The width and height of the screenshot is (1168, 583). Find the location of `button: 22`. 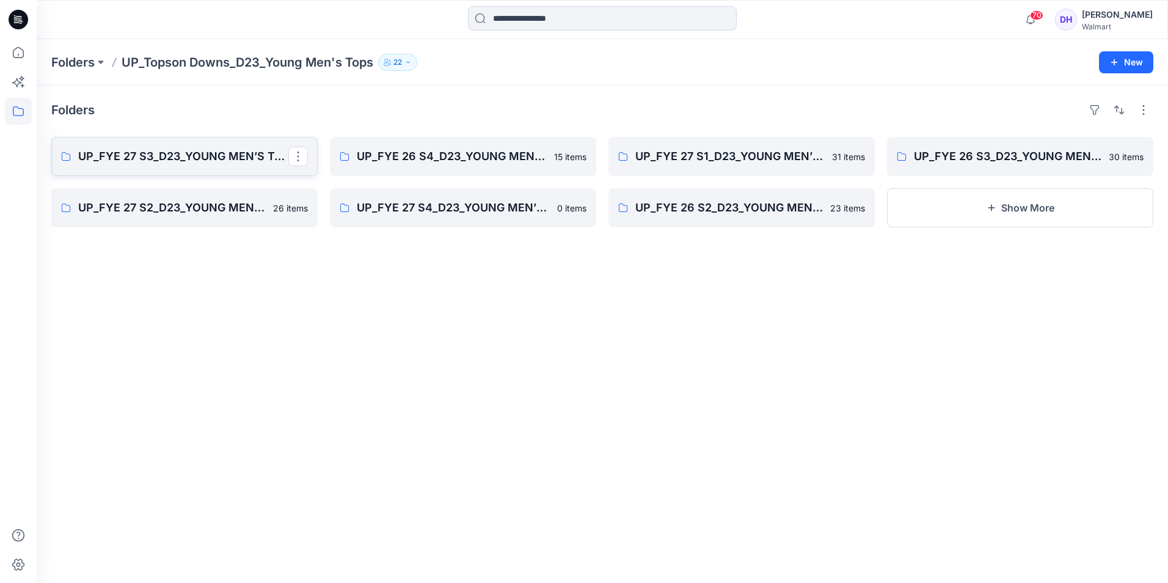

button: 22 is located at coordinates (398, 62).